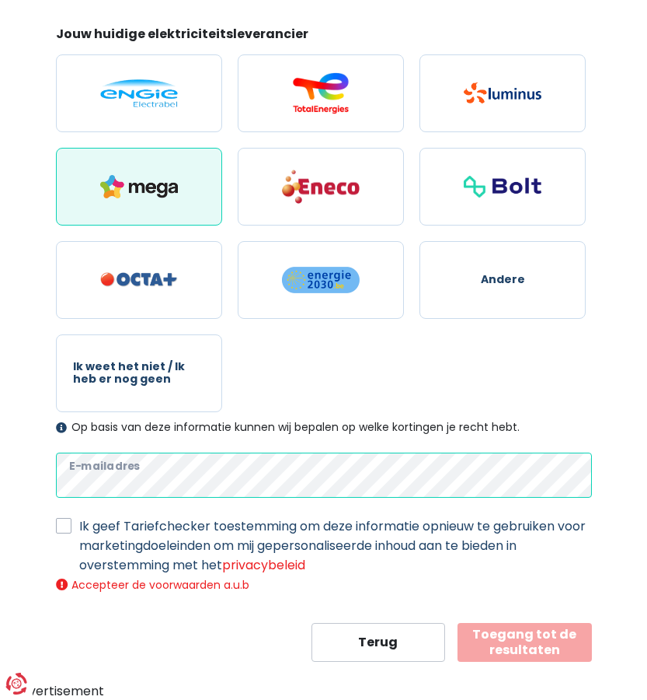 This screenshot has height=700, width=647. What do you see at coordinates (503, 92) in the screenshot?
I see `img: Luminus` at bounding box center [503, 92].